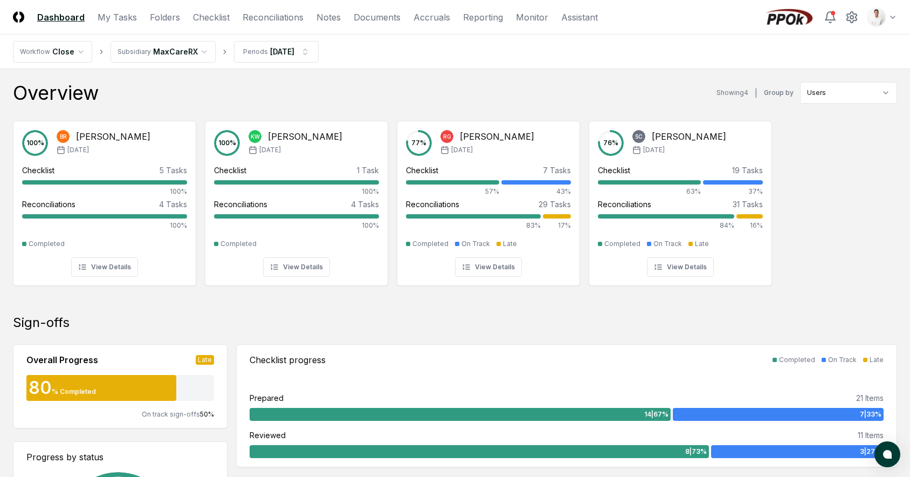 The image size is (910, 477). What do you see at coordinates (473, 225) in the screenshot?
I see `div: 83%` at bounding box center [473, 225].